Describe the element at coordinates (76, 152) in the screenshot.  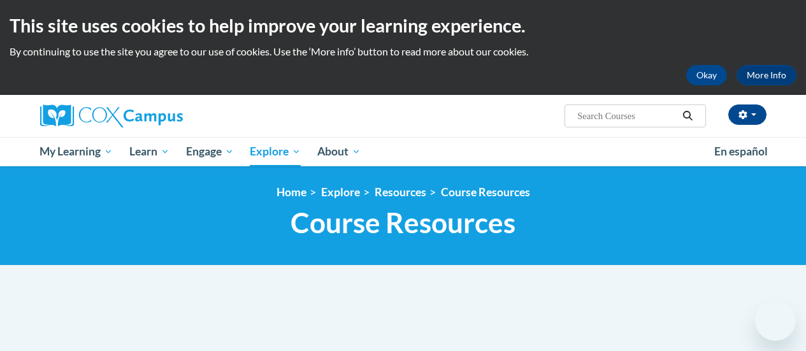
I see `a: My Learning` at that location.